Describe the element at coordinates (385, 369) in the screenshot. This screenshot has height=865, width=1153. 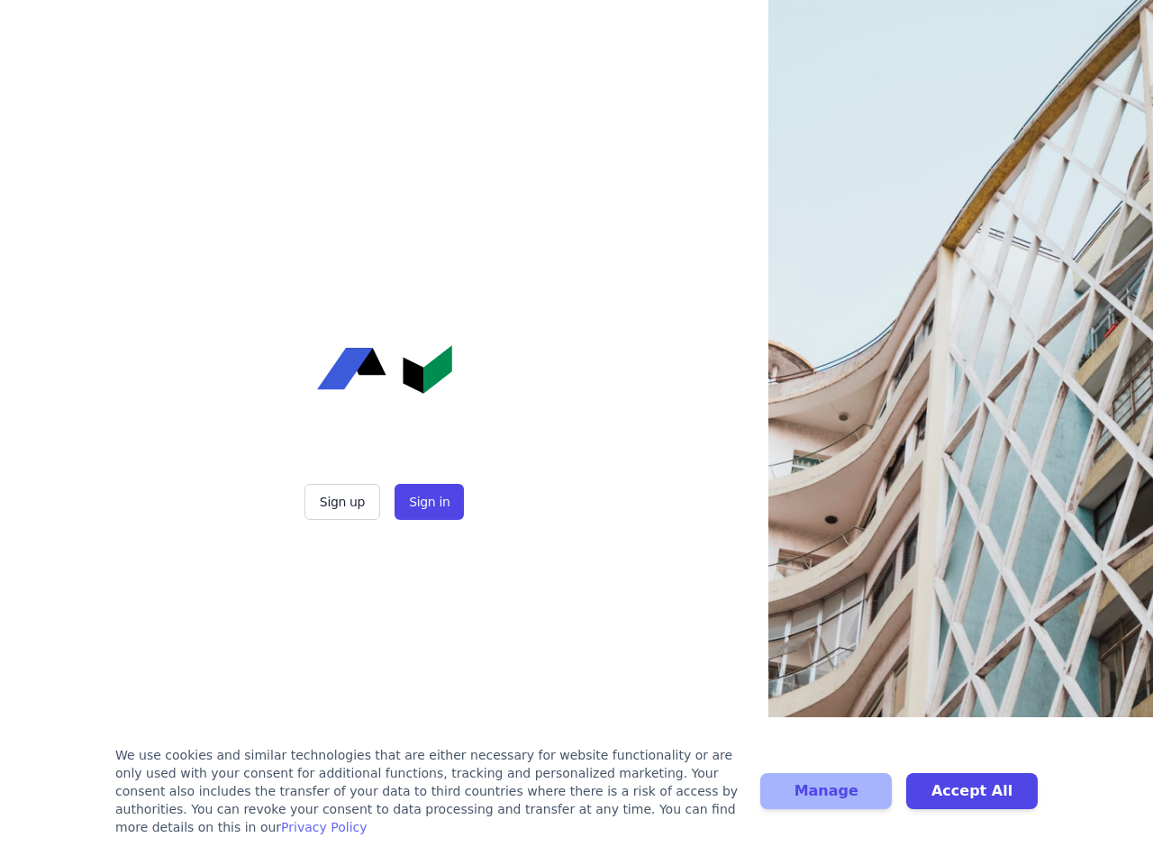
I see `img: Concular` at that location.